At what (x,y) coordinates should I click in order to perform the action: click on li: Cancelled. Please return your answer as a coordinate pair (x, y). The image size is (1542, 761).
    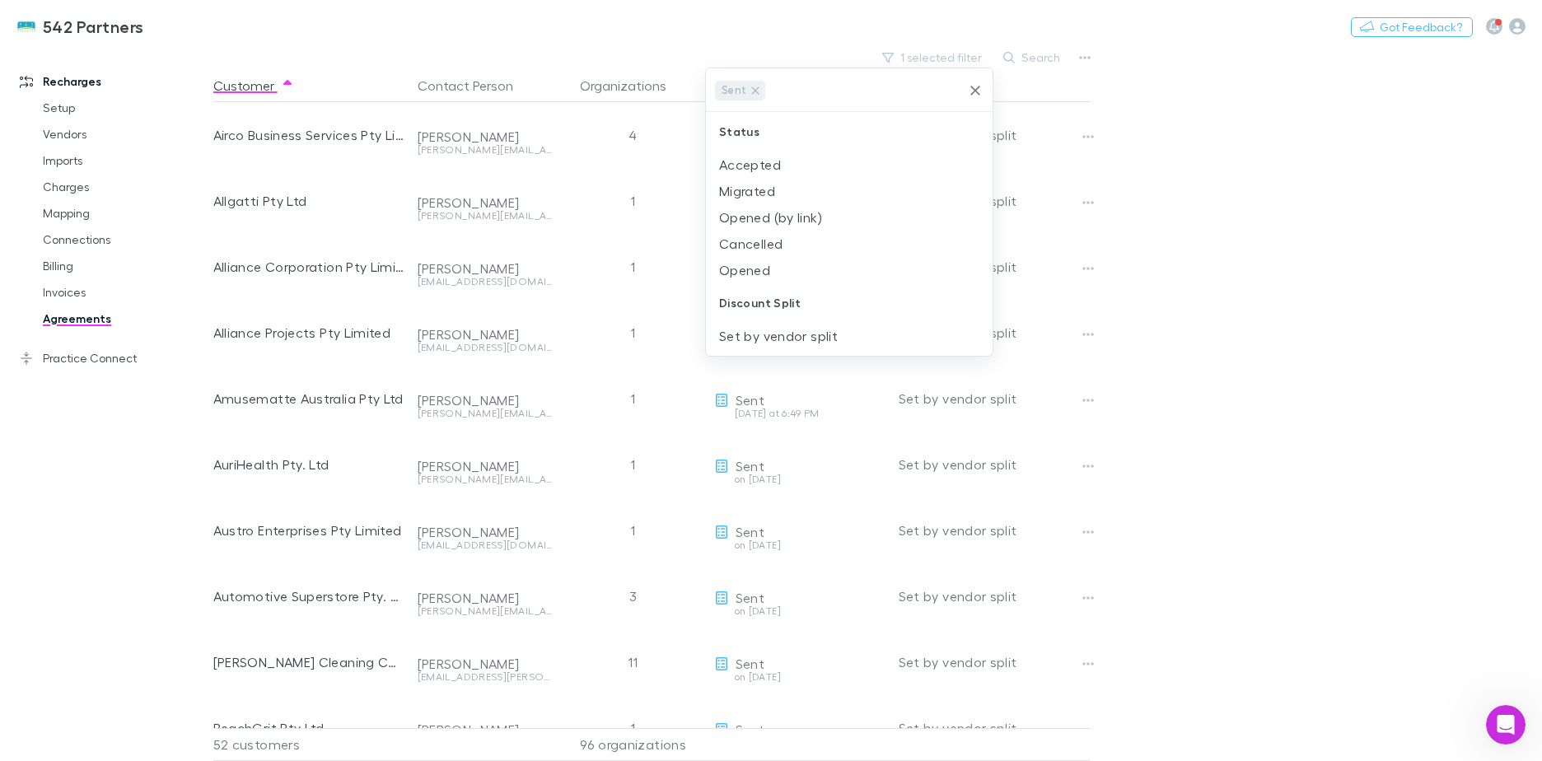
    Looking at the image, I should click on (849, 244).